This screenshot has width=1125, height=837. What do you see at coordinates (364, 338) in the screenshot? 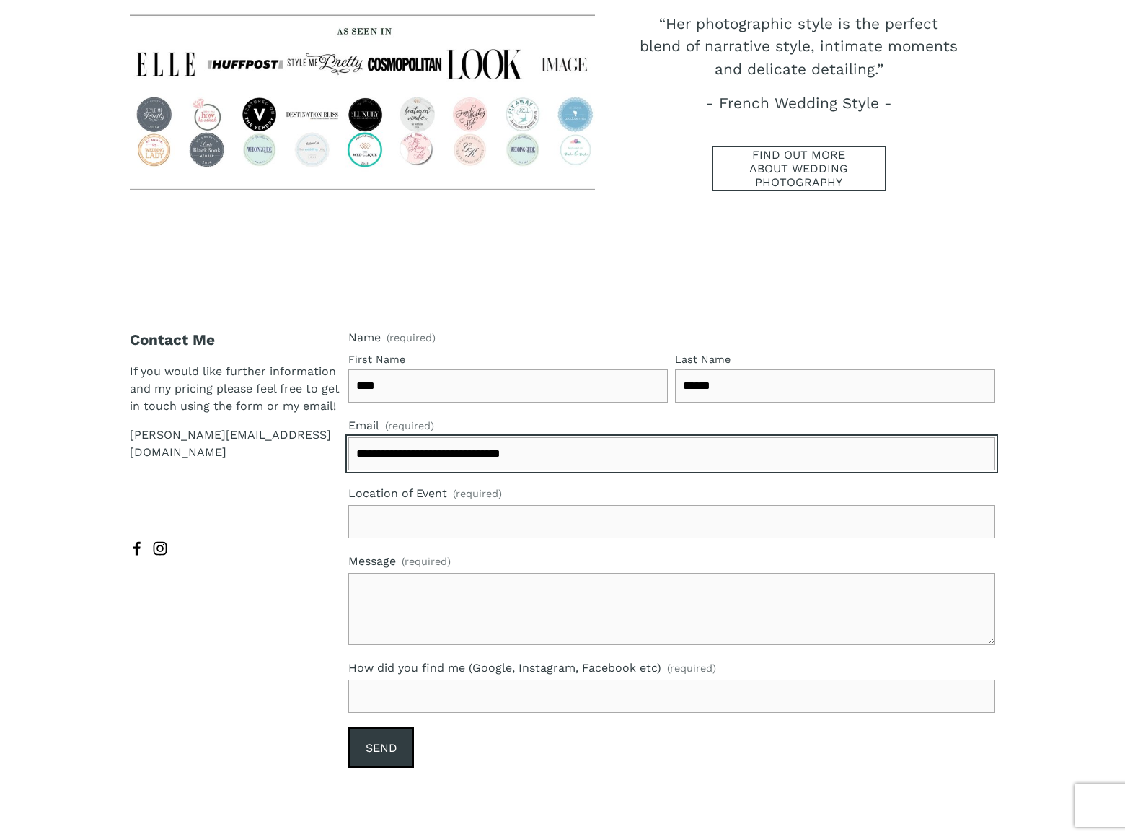
I see `span: Name` at bounding box center [364, 338].